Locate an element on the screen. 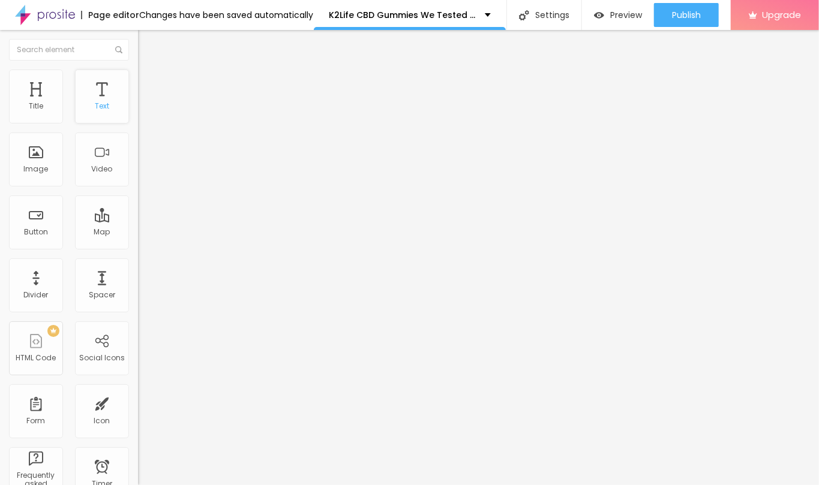 The height and width of the screenshot is (485, 819). img: view-1.svg is located at coordinates (599, 15).